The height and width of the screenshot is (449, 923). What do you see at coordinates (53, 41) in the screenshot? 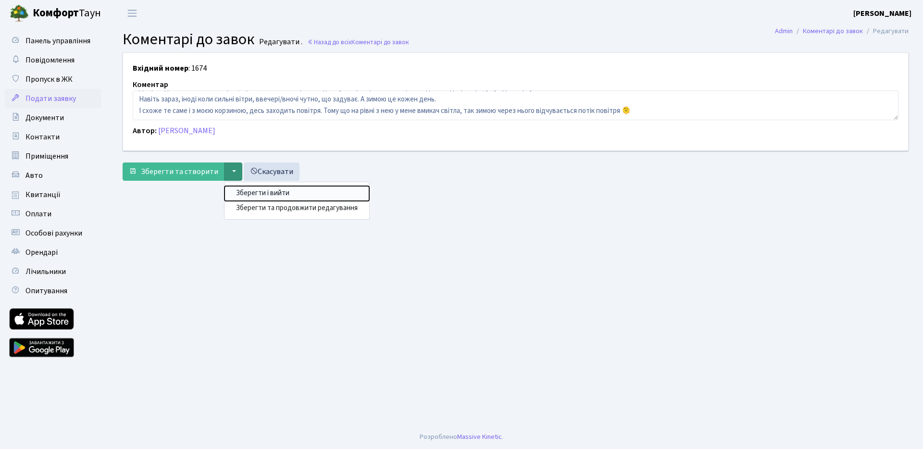
I see `a: Панель управління` at bounding box center [53, 41].